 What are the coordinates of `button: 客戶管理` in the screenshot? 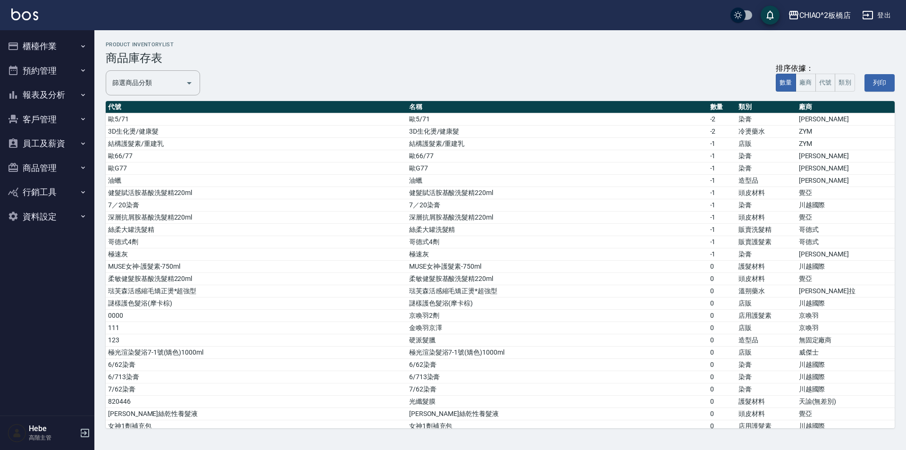 It's located at (47, 119).